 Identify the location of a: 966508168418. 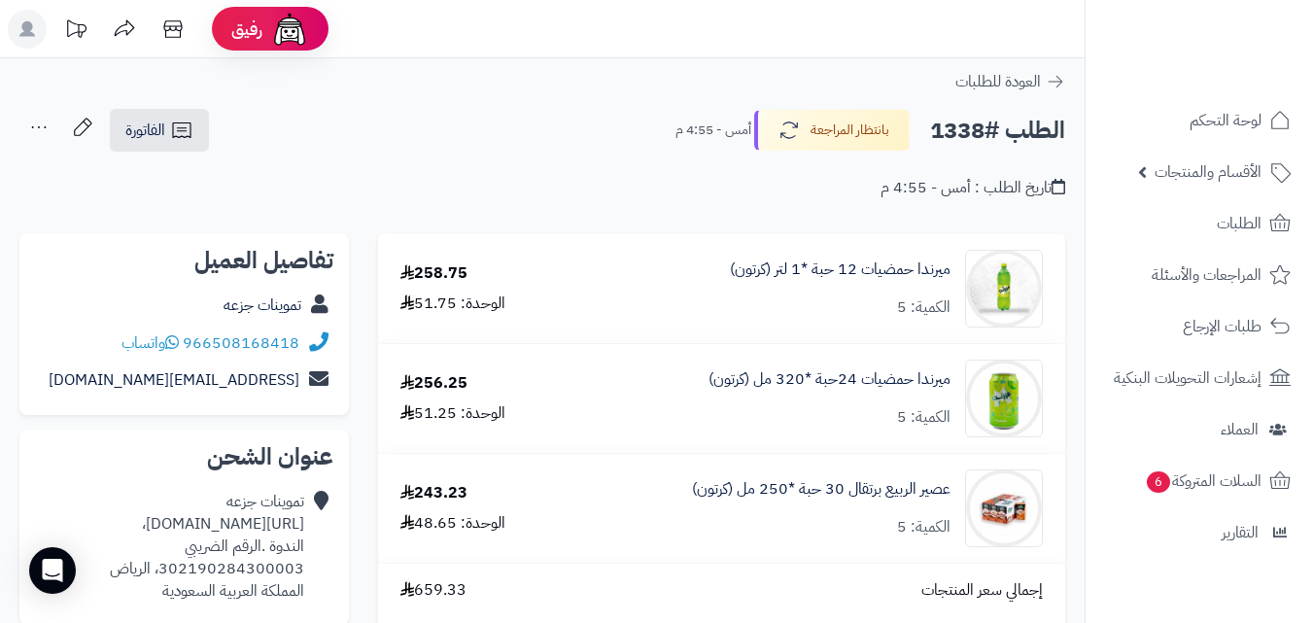
(241, 343).